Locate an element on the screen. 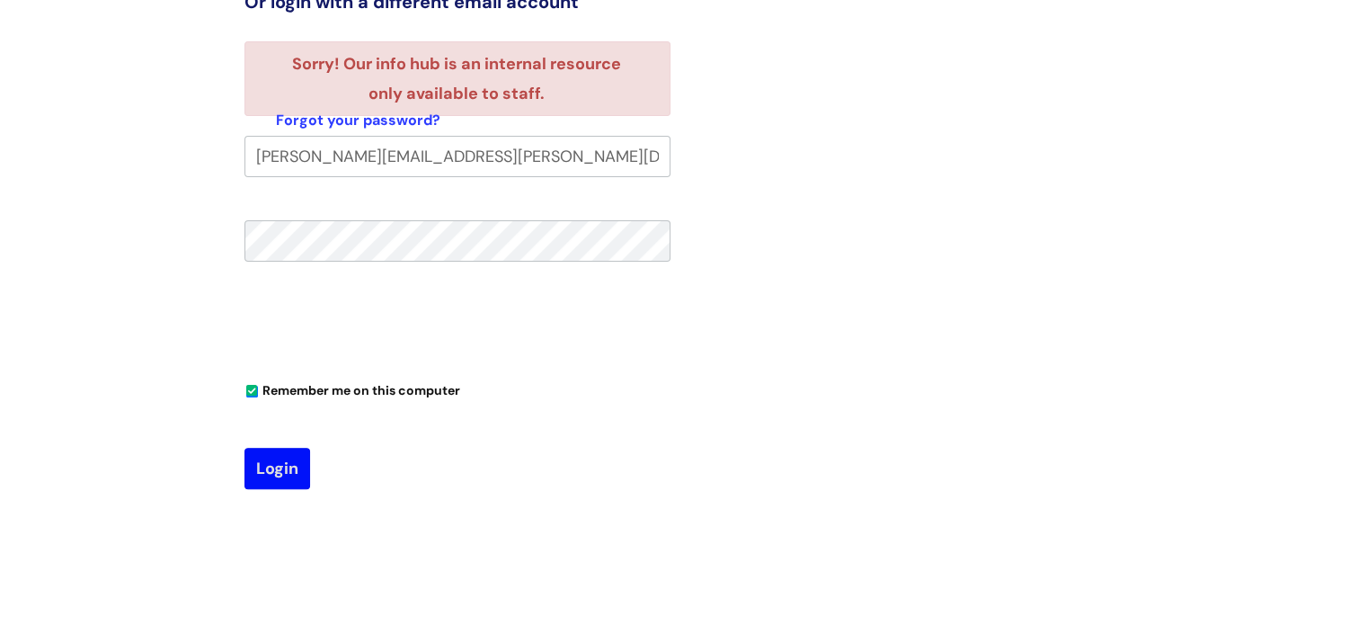  li: Sorry! Our info hub is an internal resource only available to staff. is located at coordinates (457, 78).